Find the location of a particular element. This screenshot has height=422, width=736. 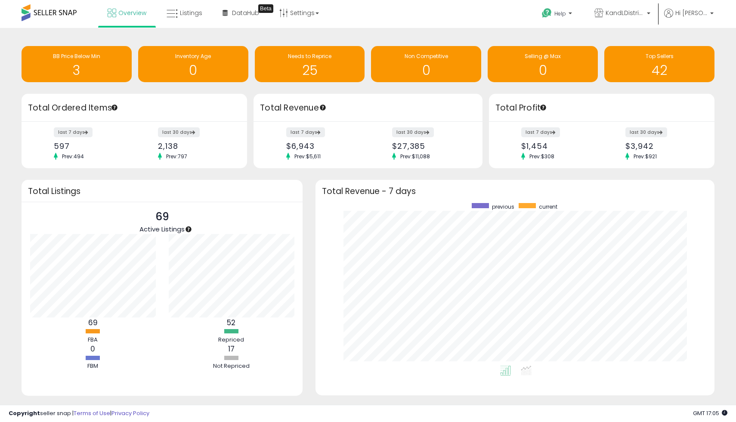

a: BB Price Below Min 3 is located at coordinates (77, 64).